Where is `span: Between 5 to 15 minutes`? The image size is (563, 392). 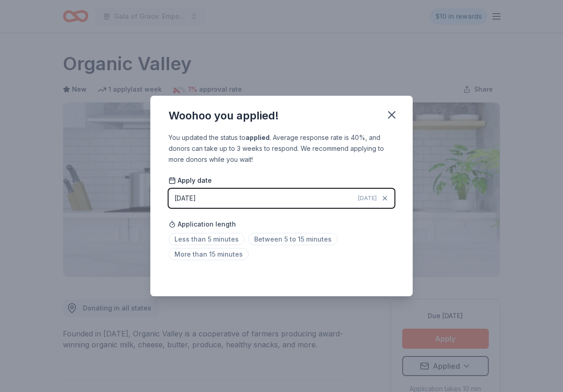
span: Between 5 to 15 minutes is located at coordinates (293, 239).